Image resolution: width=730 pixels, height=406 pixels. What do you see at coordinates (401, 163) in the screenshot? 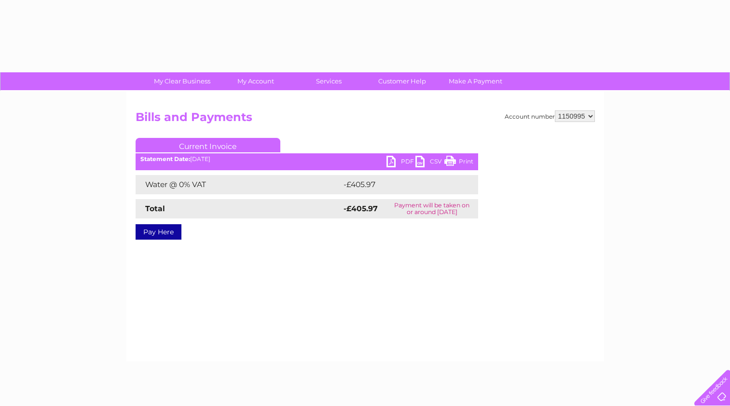
I see `a: PDF` at bounding box center [401, 163].